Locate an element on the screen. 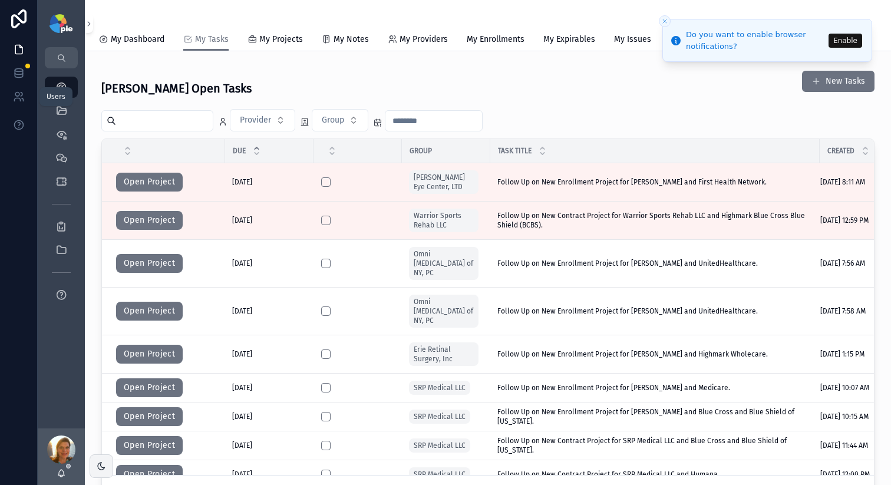 This screenshot has width=891, height=485. span: Group is located at coordinates (421, 151).